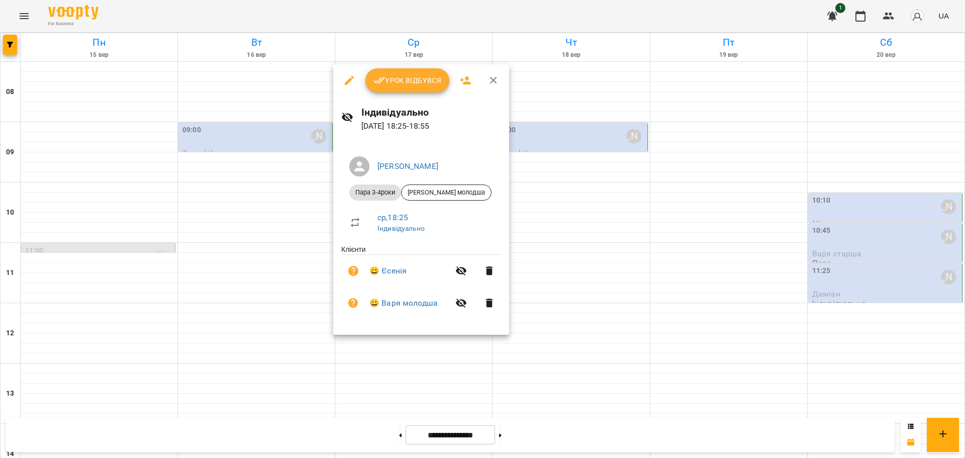 The width and height of the screenshot is (965, 458). I want to click on button: Урок відбувся, so click(407, 80).